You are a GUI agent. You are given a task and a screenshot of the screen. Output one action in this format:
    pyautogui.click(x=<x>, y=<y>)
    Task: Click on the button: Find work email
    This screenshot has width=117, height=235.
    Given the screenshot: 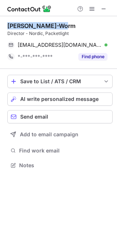 What is the action you would take?
    pyautogui.click(x=60, y=150)
    